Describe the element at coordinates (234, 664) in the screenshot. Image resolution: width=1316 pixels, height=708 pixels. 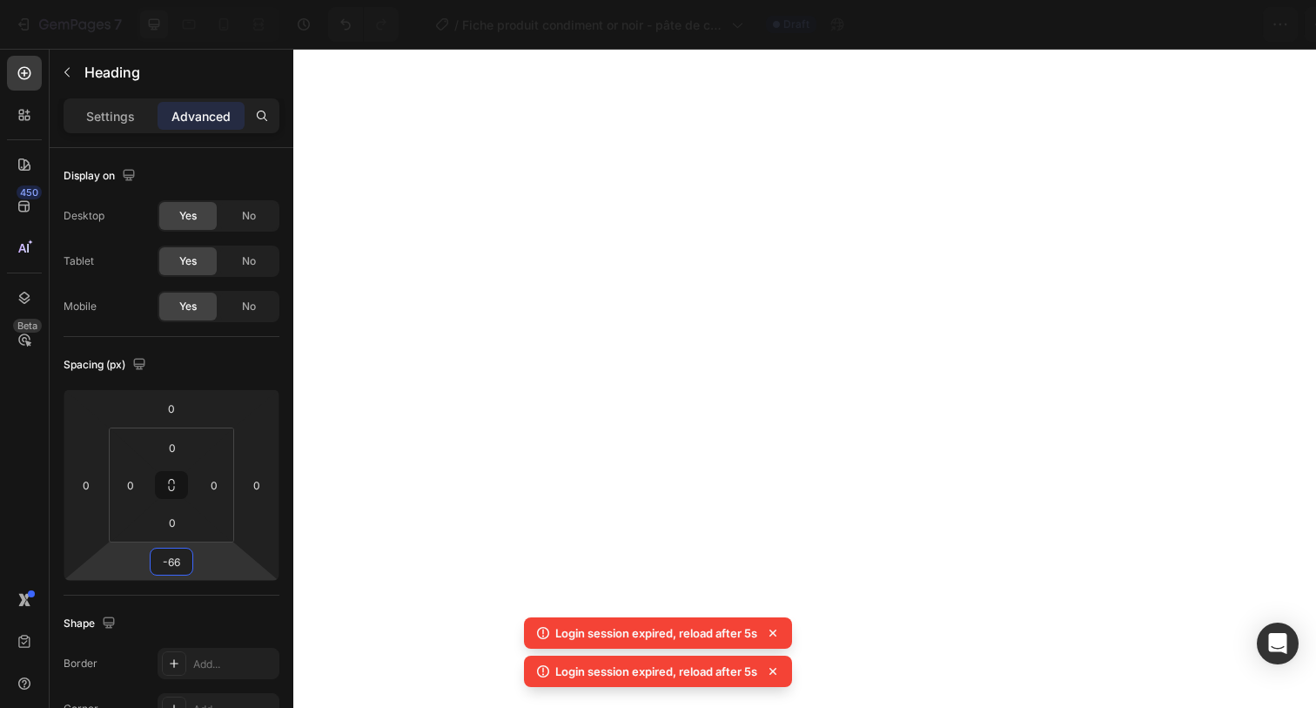
I see `div: Add...` at that location.